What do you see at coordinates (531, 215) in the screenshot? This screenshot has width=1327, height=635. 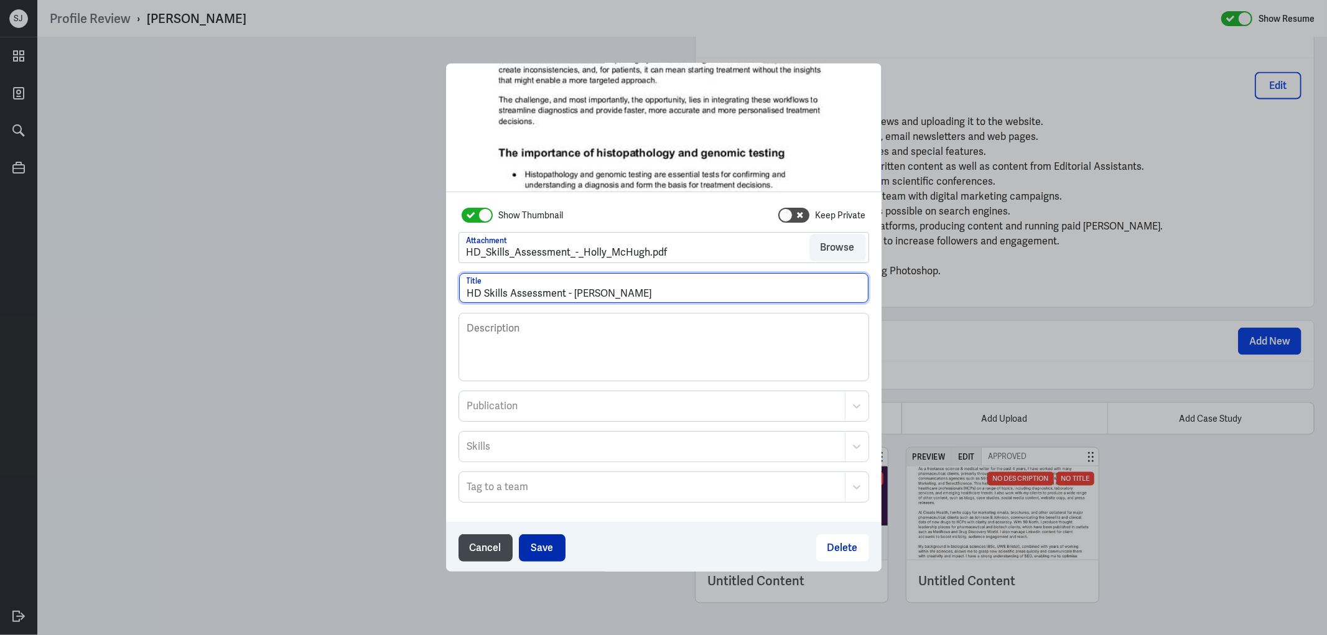 I see `label: Show Thumbnail` at bounding box center [531, 215].